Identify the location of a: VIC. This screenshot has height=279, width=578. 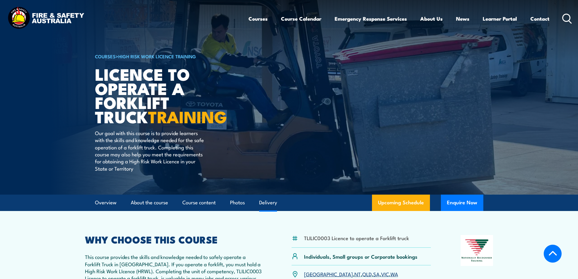
(385, 273).